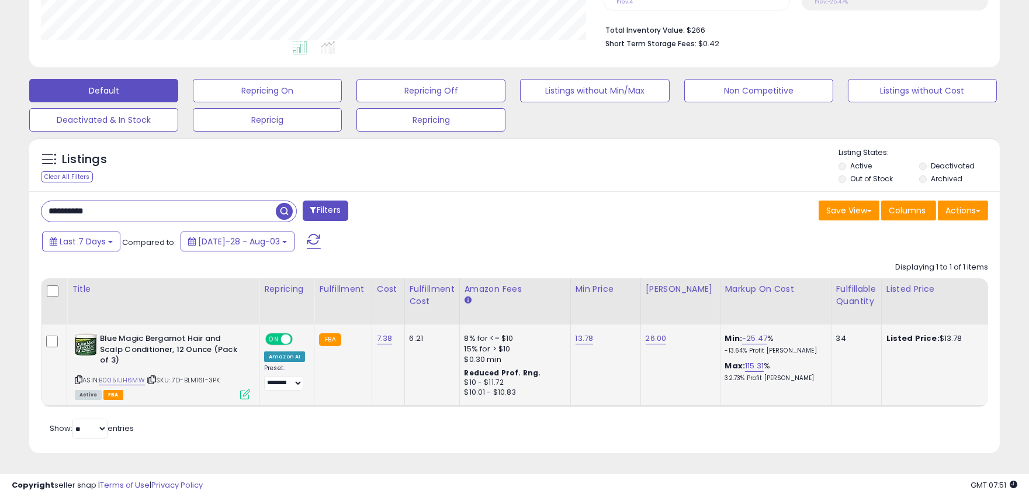 Image resolution: width=1029 pixels, height=497 pixels. I want to click on a: B005IUH6MW, so click(122, 380).